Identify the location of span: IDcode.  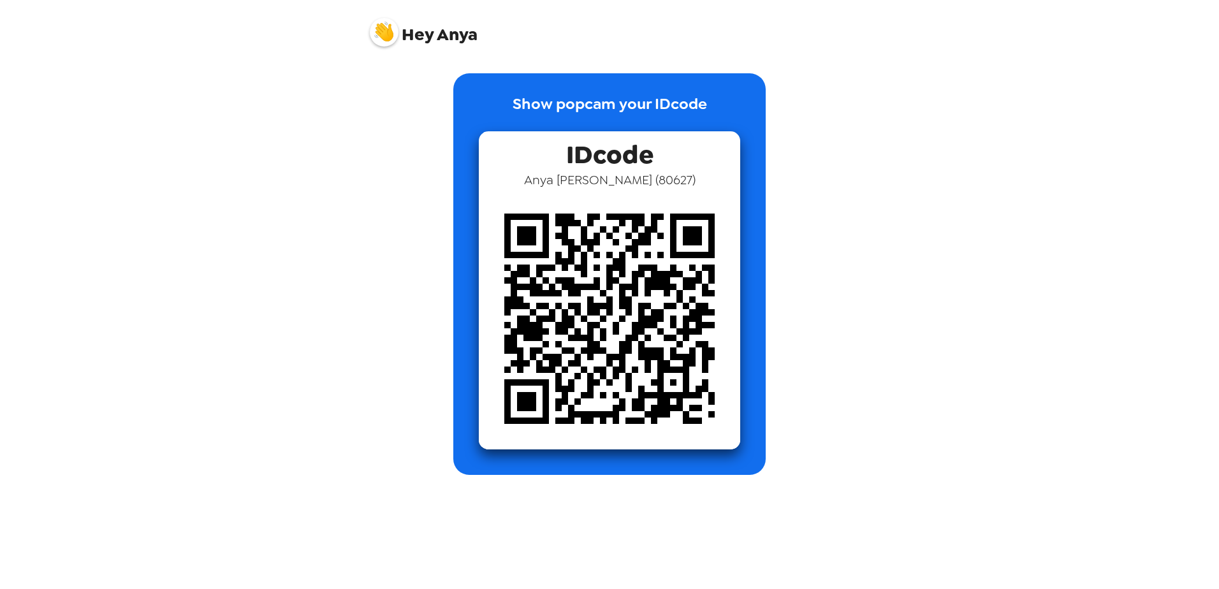
(609, 151).